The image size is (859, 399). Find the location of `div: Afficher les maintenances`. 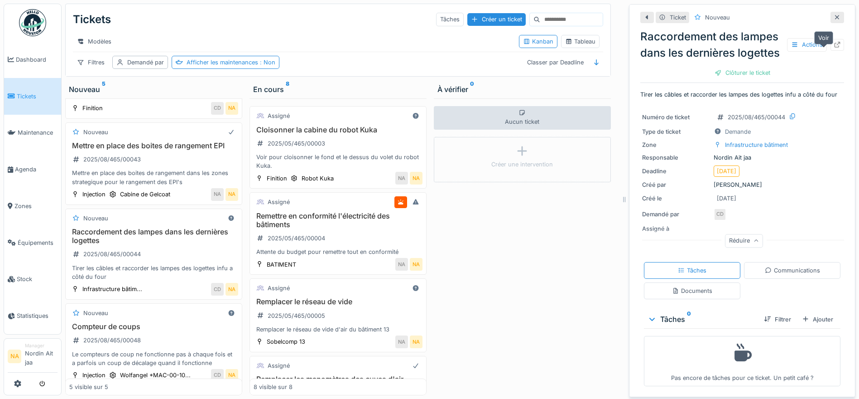

div: Afficher les maintenances is located at coordinates (231, 62).